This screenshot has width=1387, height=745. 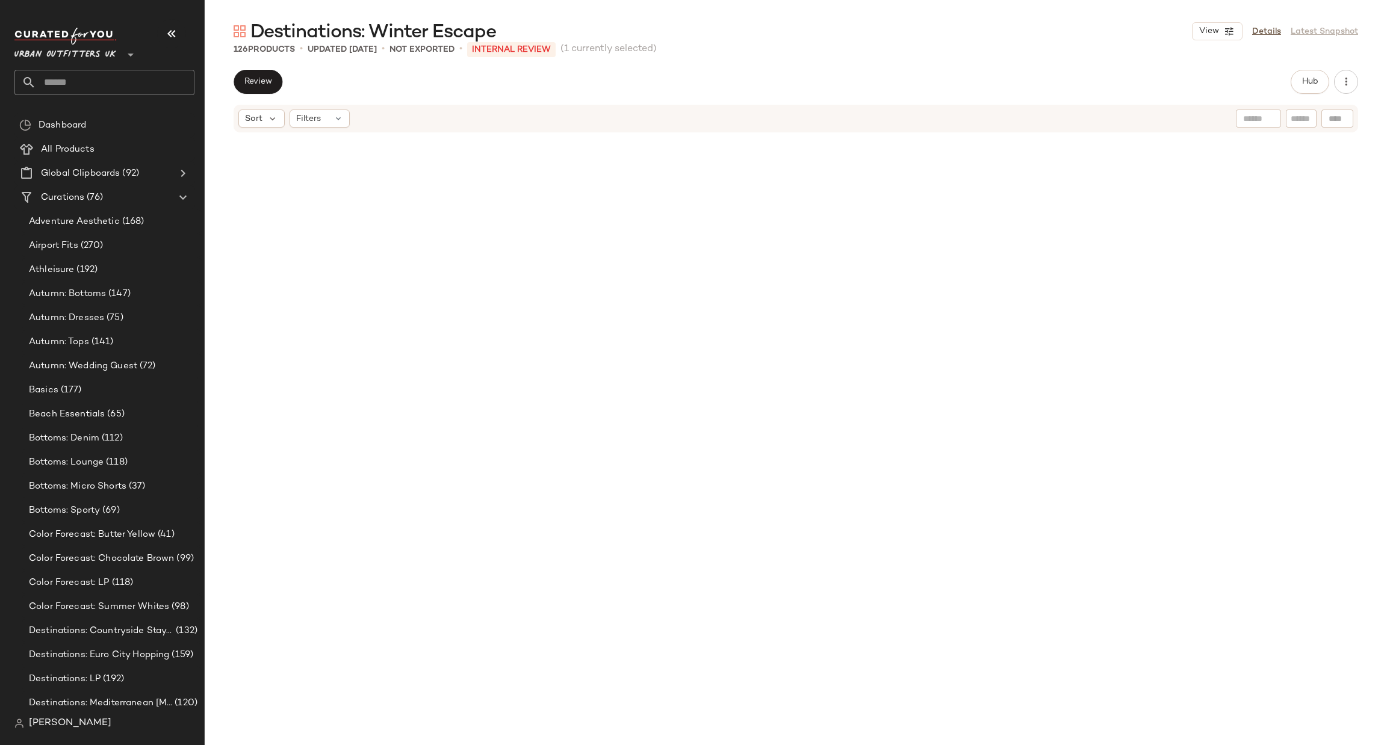 What do you see at coordinates (373, 33) in the screenshot?
I see `span: Destinations: Winter Escape` at bounding box center [373, 33].